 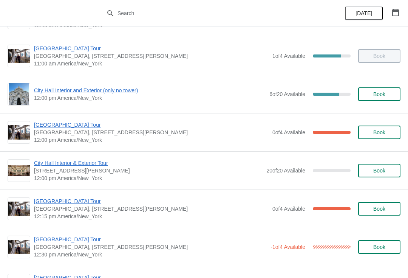 What do you see at coordinates (212, 13) in the screenshot?
I see `input: Search` at bounding box center [212, 13].